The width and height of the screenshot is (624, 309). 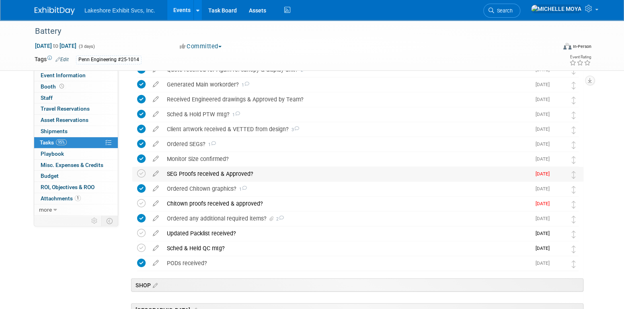 What do you see at coordinates (62, 60) in the screenshot?
I see `a: Edit` at bounding box center [62, 60].